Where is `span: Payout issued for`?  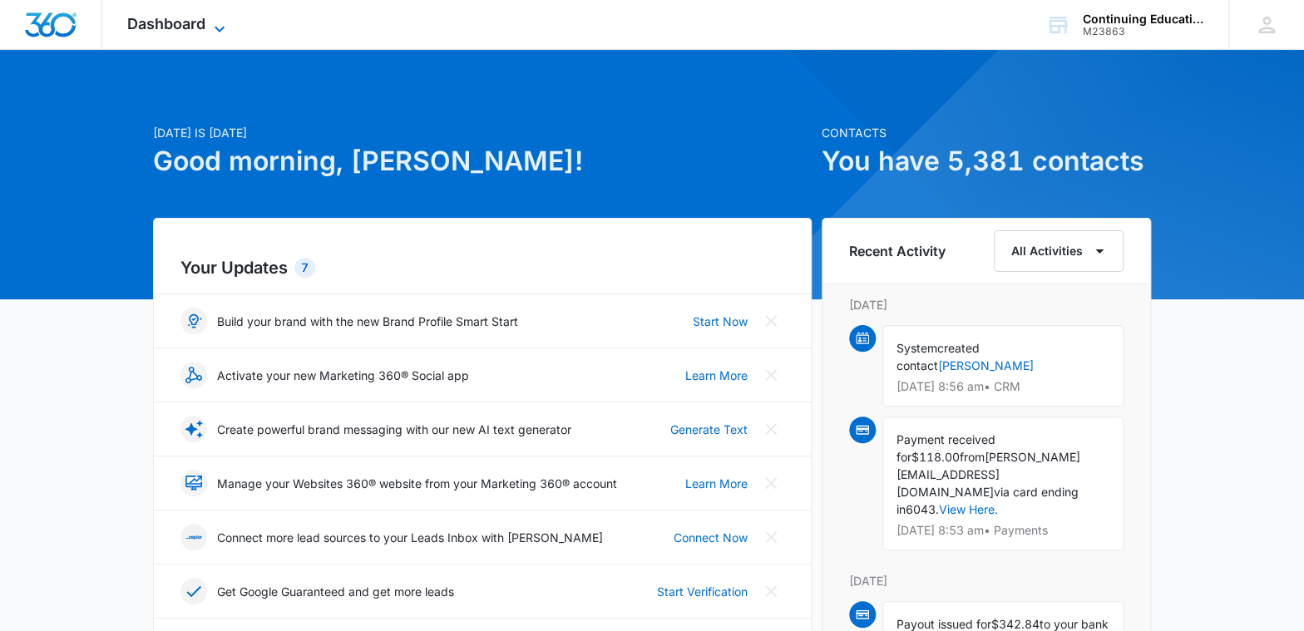 span: Payout issued for is located at coordinates (944, 624).